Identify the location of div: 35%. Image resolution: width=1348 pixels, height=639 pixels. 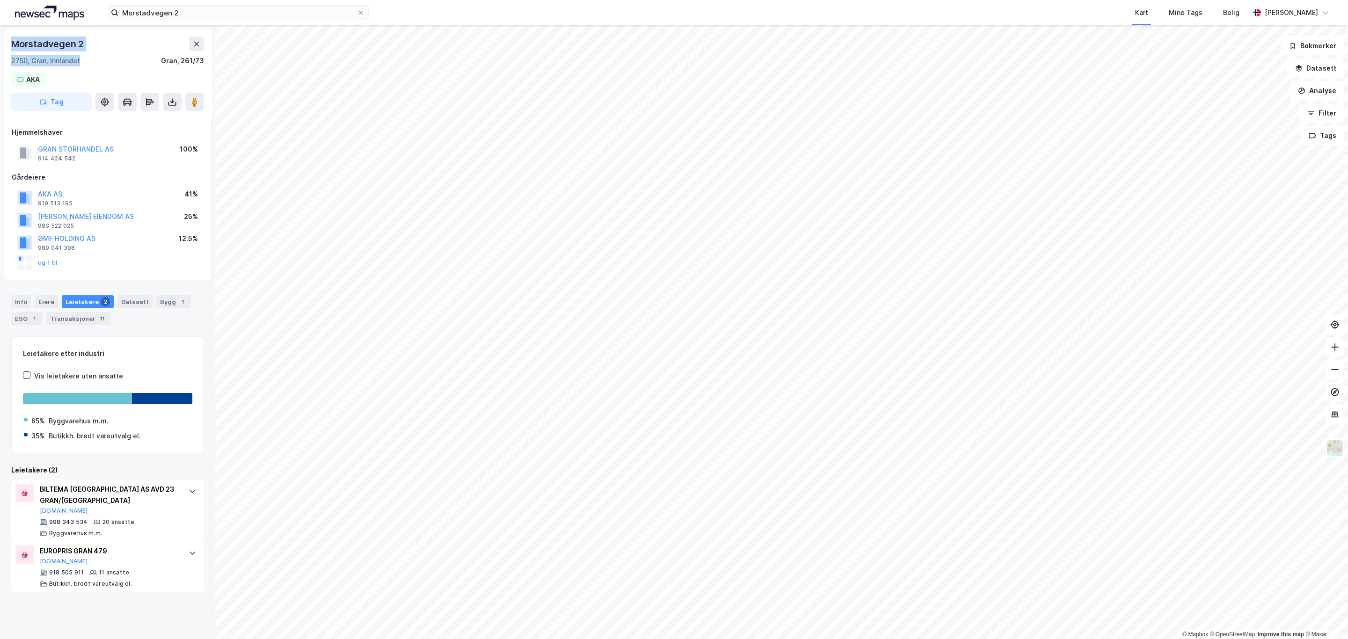
(38, 436).